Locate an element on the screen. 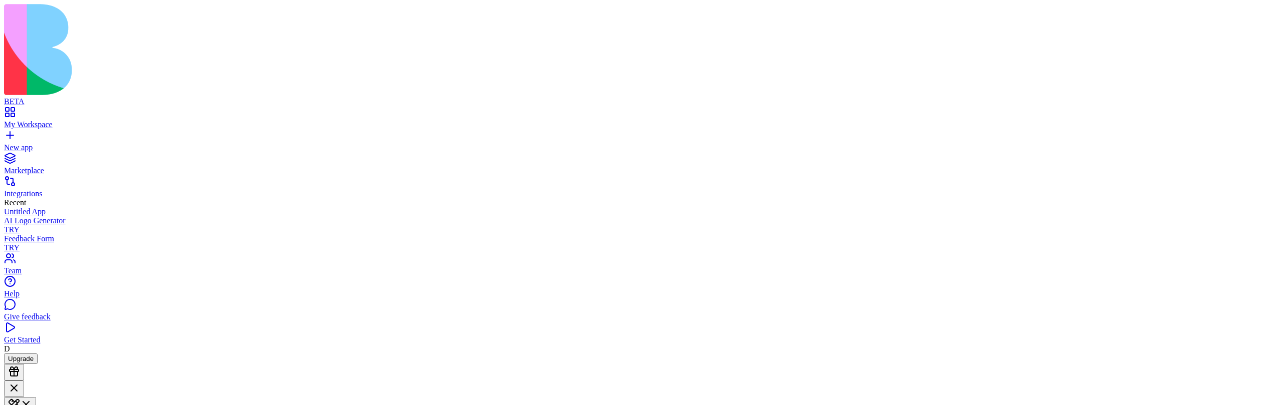 The width and height of the screenshot is (1283, 405). a: Team is located at coordinates (641, 267).